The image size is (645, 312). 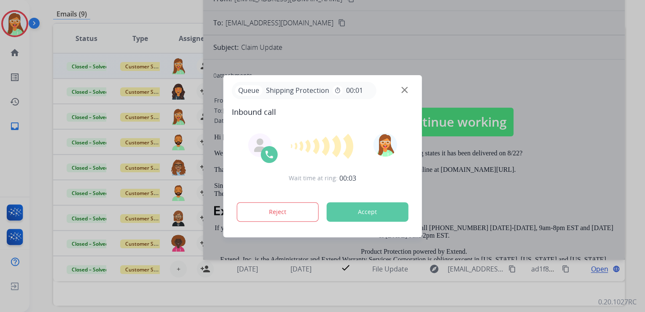 I want to click on p: 0.20.1027RC, so click(x=618, y=302).